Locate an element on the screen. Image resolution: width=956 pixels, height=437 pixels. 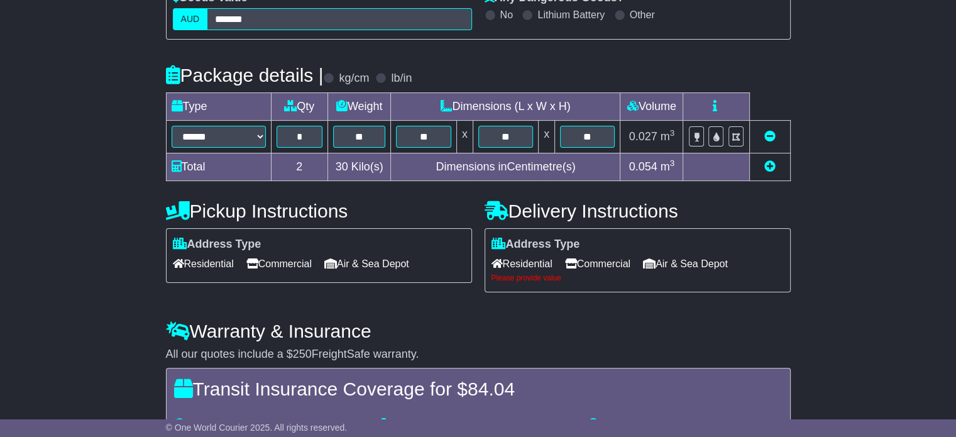
td: 2 is located at coordinates (299, 166).